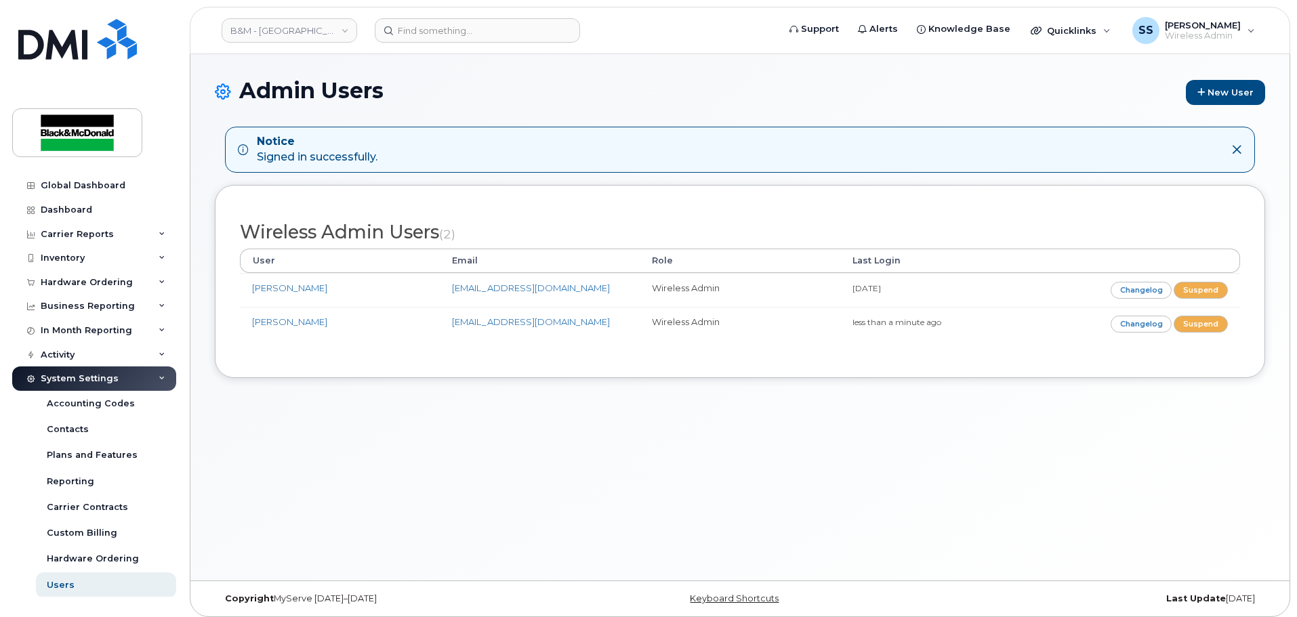 This screenshot has width=1297, height=617. Describe the element at coordinates (734, 598) in the screenshot. I see `a: Keyboard Shortcuts` at that location.